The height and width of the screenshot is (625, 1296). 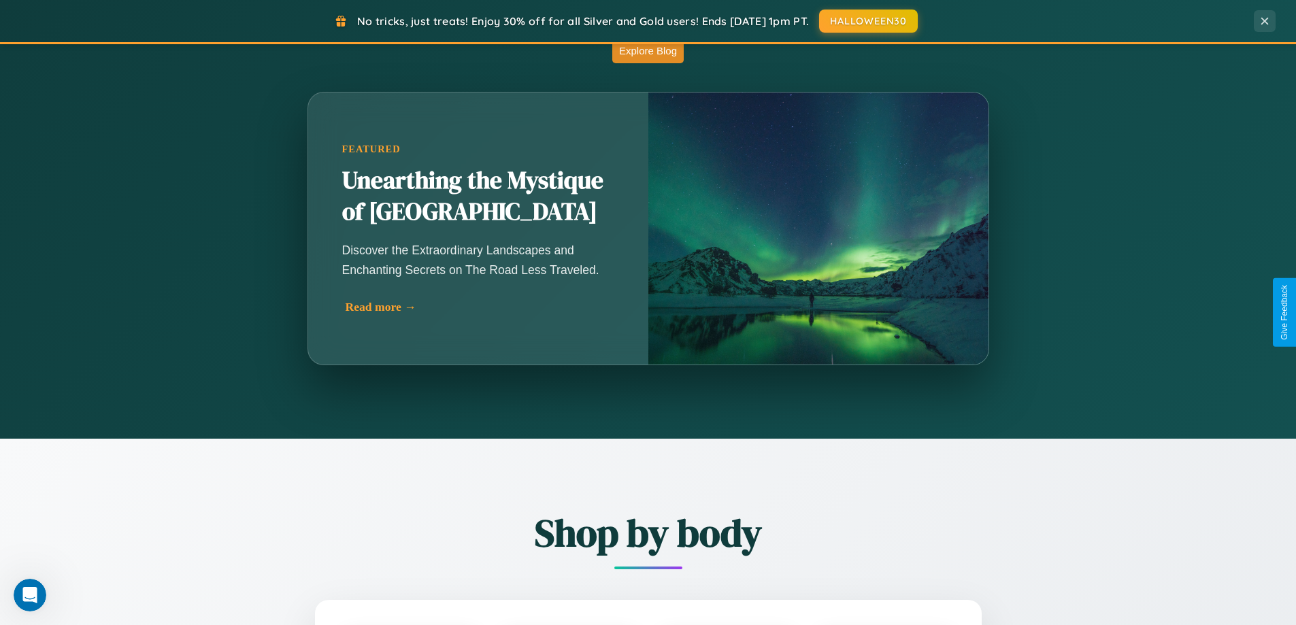 I want to click on button: Explore Blog, so click(x=648, y=50).